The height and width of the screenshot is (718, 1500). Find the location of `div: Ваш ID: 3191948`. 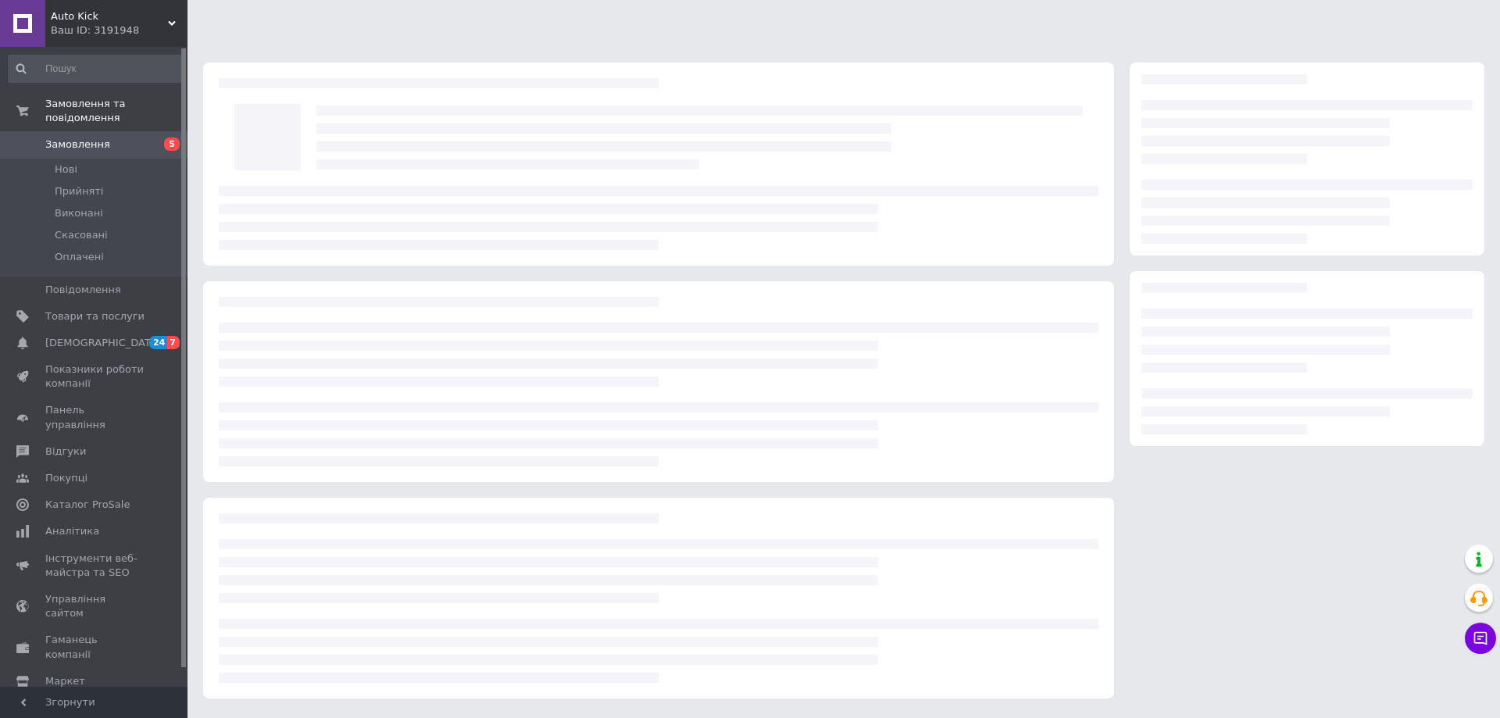

div: Ваш ID: 3191948 is located at coordinates (119, 30).